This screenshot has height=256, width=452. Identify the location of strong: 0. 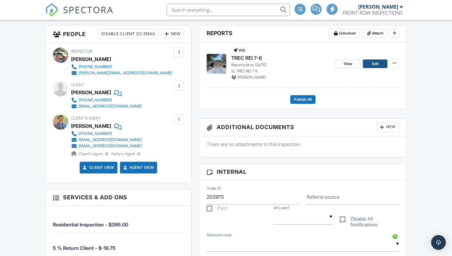
(139, 154).